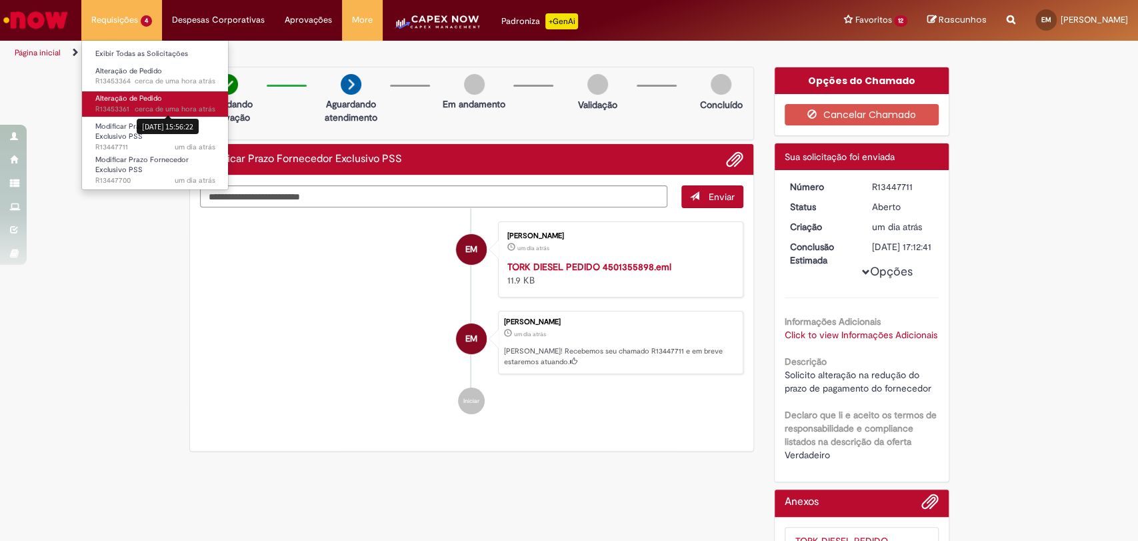 Image resolution: width=1138 pixels, height=541 pixels. What do you see at coordinates (35, 20) in the screenshot?
I see `img: ServiceNow` at bounding box center [35, 20].